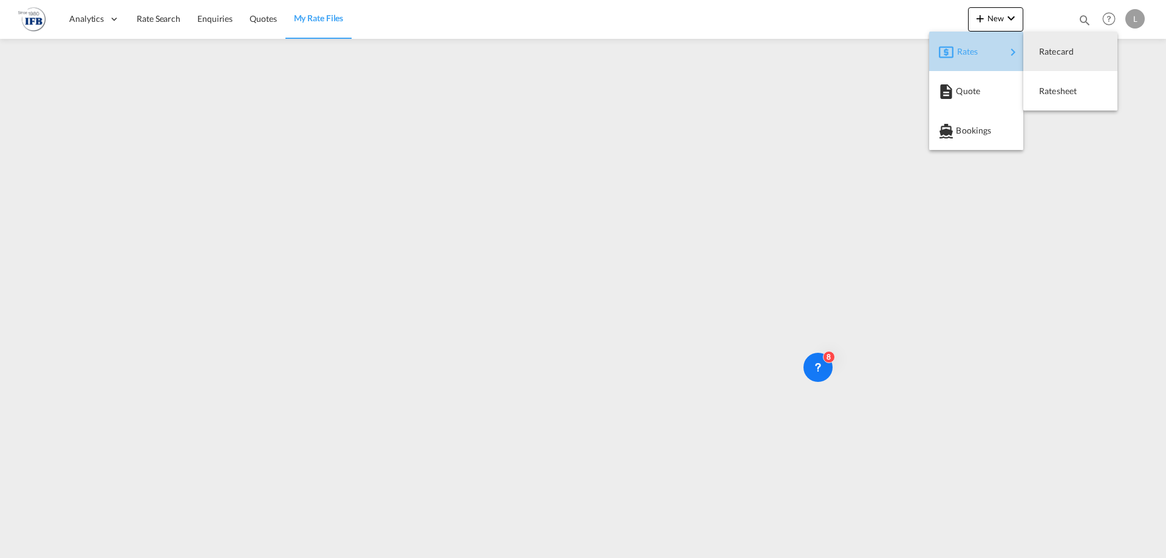  I want to click on span: Bookings, so click(963, 131).